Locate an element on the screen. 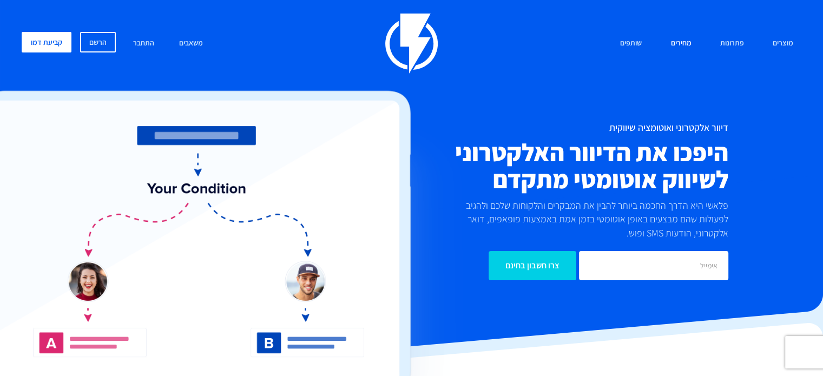 Image resolution: width=823 pixels, height=376 pixels. a: פתרונות is located at coordinates (732, 43).